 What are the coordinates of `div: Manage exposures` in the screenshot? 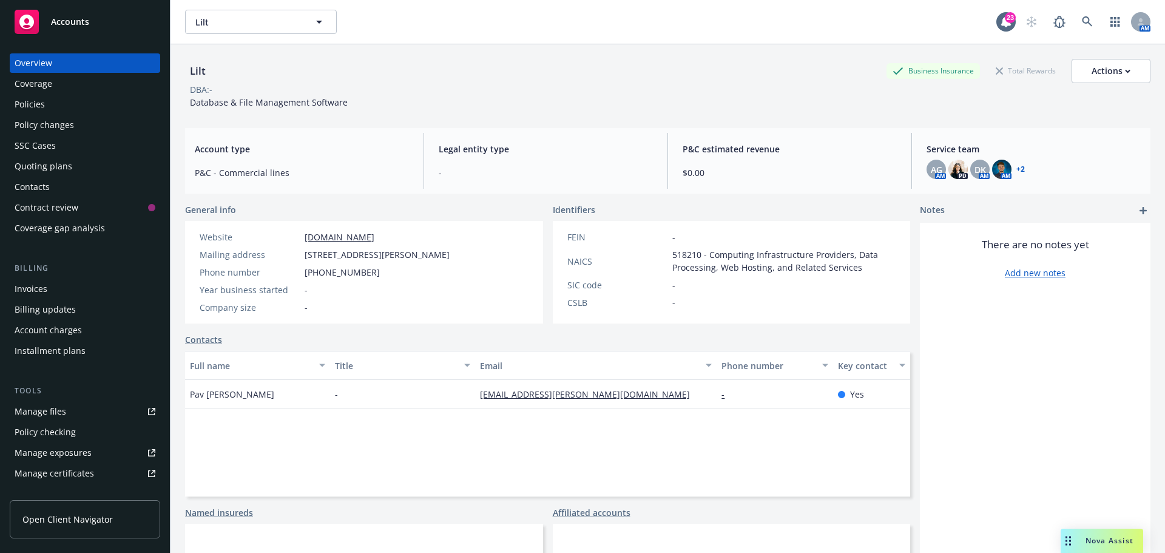 It's located at (53, 453).